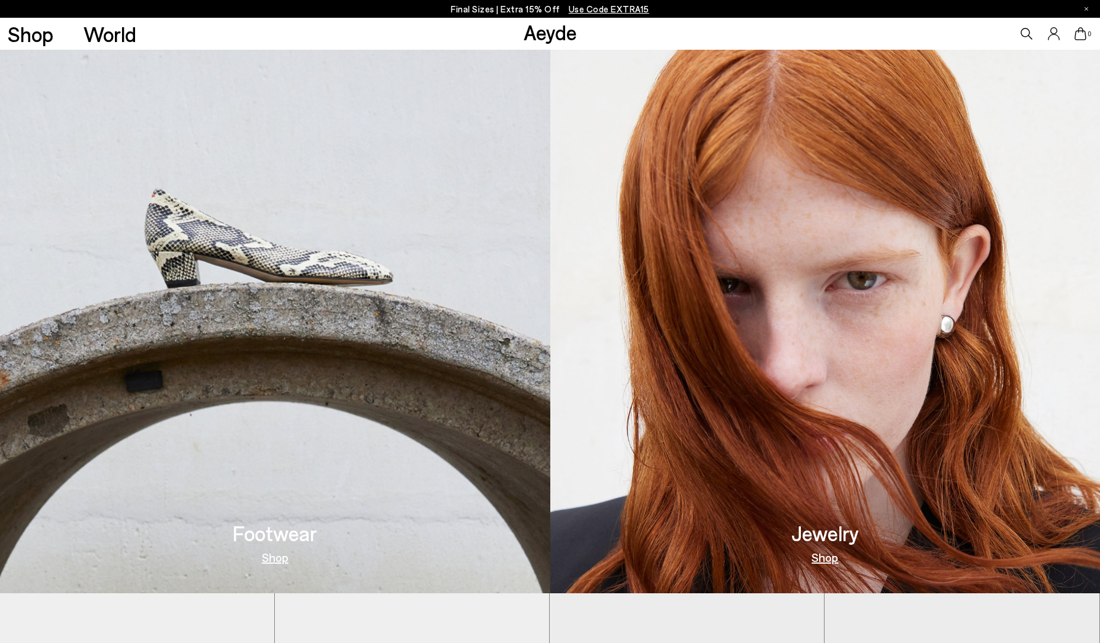 This screenshot has width=1100, height=643. I want to click on a: World, so click(110, 34).